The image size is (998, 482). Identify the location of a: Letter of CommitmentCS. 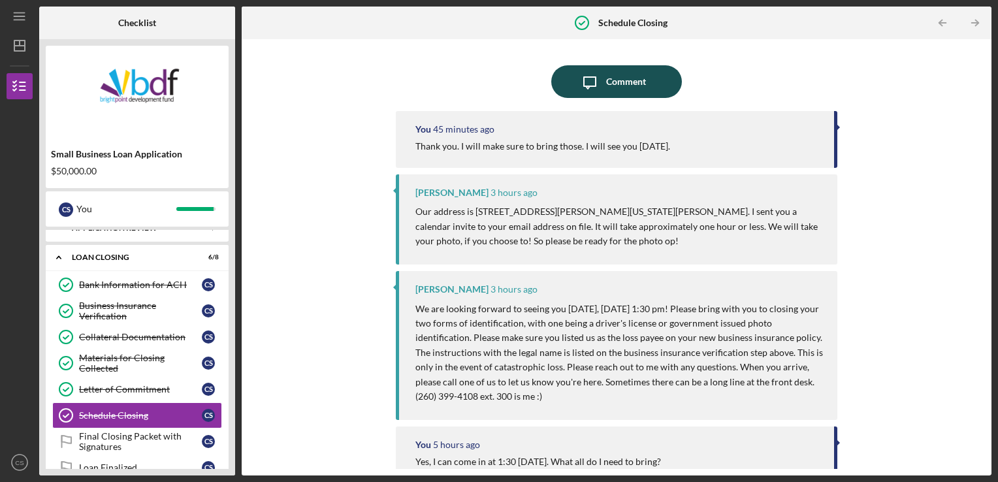
(137, 389).